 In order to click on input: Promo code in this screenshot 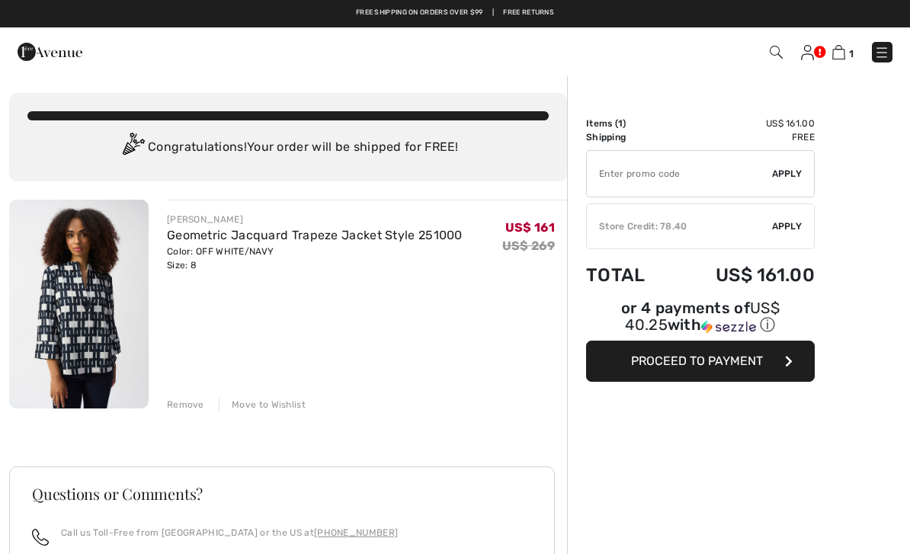, I will do `click(679, 174)`.